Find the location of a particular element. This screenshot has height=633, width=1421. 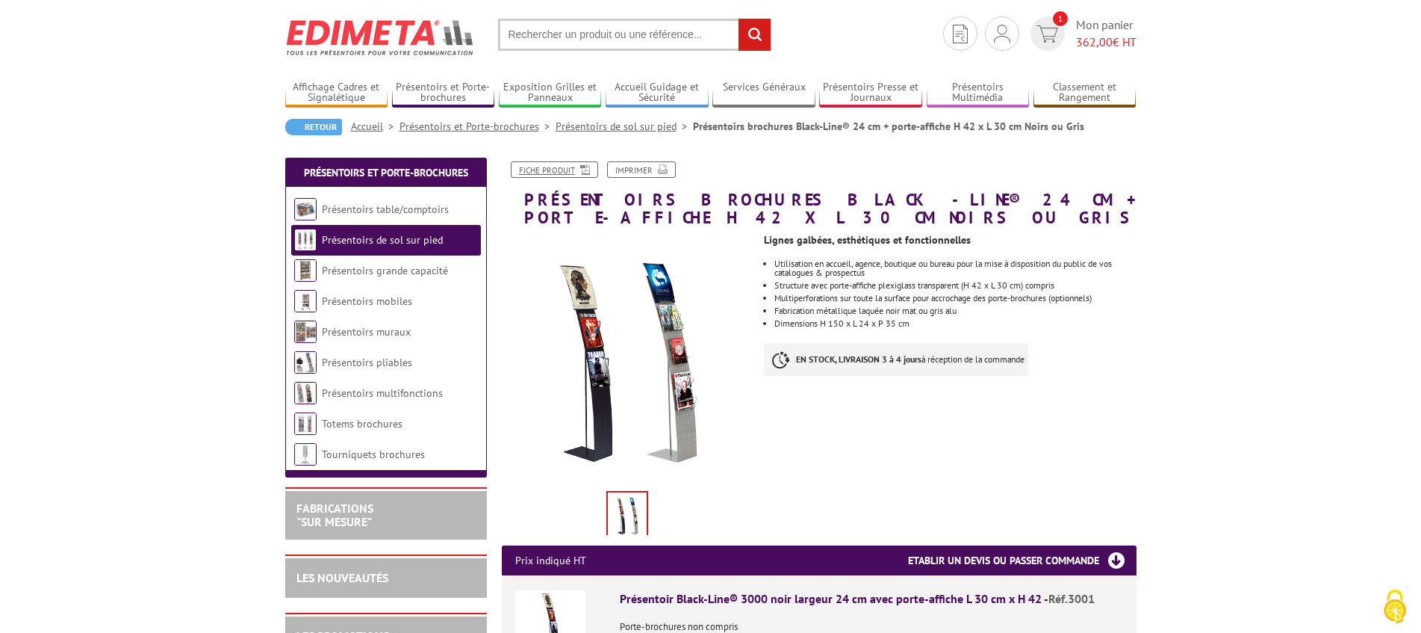

a: Présentoirs Presse et Journaux is located at coordinates (871, 93).